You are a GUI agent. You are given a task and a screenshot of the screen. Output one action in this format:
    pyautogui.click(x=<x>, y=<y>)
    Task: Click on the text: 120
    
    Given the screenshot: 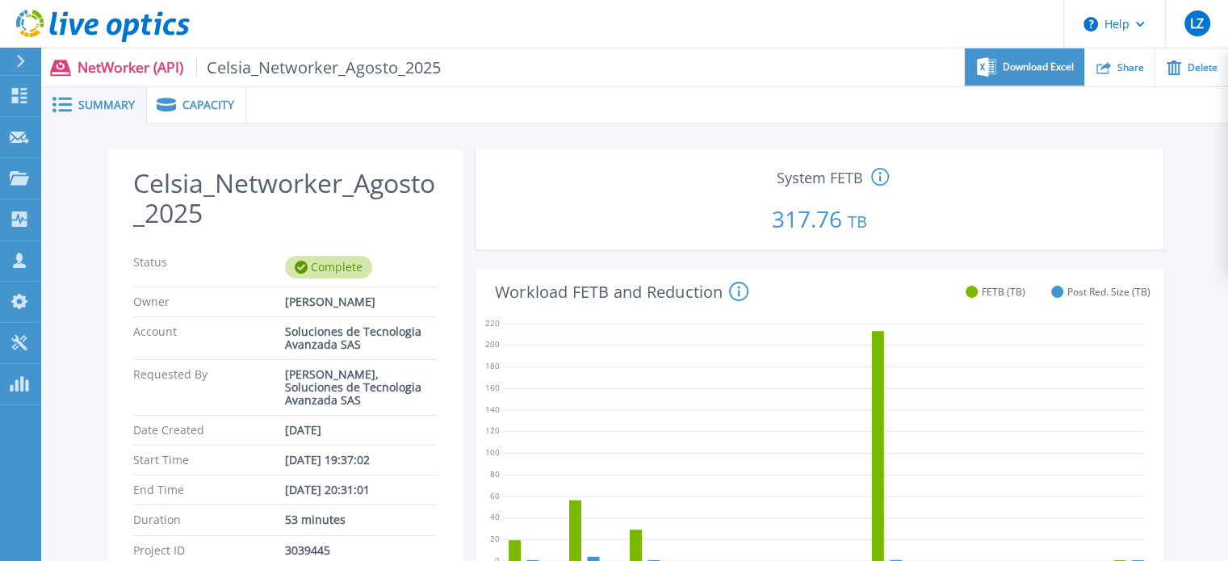 What is the action you would take?
    pyautogui.click(x=492, y=431)
    